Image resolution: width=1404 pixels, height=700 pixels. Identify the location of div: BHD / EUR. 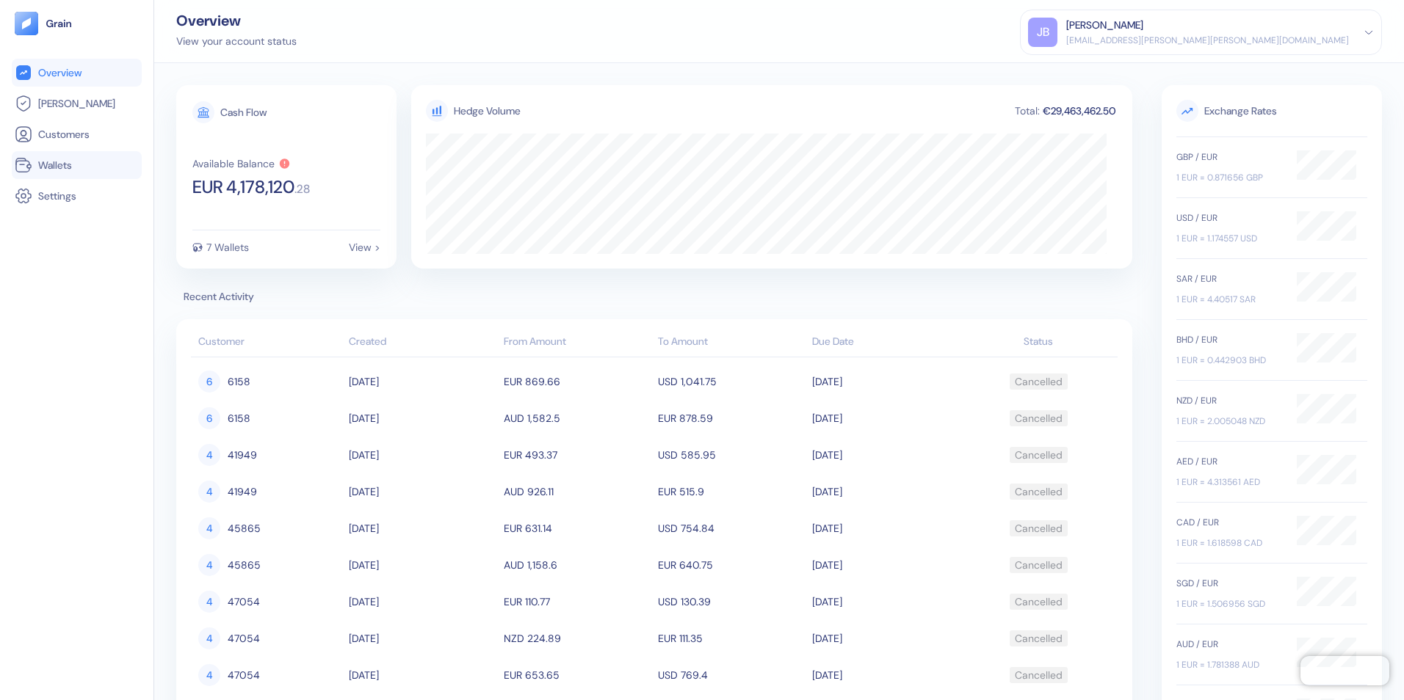
(1229, 340).